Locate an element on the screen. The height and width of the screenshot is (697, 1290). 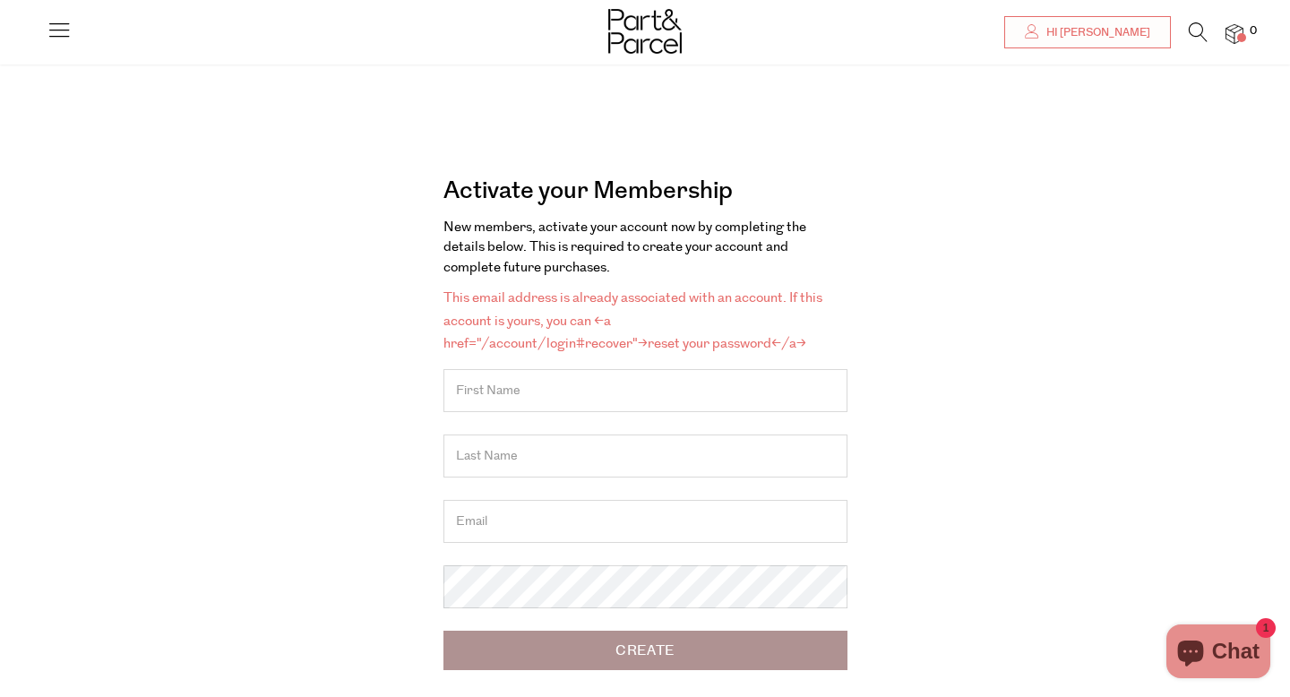
p: New members, activate your account now by completing the details below. This is required to creat... is located at coordinates (645, 248).